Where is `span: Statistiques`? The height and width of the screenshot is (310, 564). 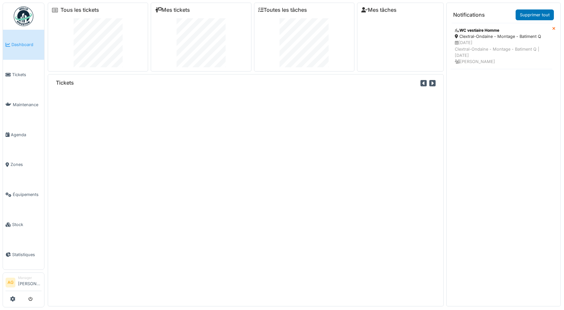 span: Statistiques is located at coordinates (27, 255).